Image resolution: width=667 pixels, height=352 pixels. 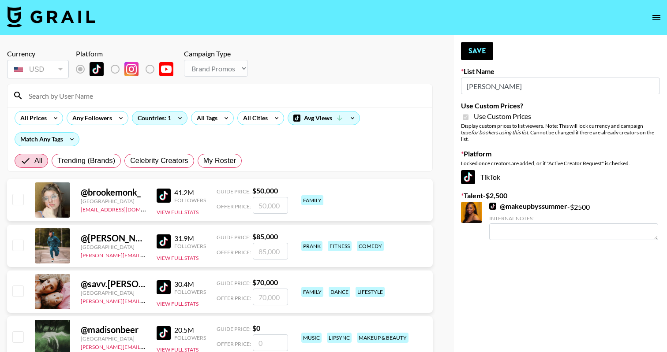 I want to click on div: All Tags, so click(x=205, y=118).